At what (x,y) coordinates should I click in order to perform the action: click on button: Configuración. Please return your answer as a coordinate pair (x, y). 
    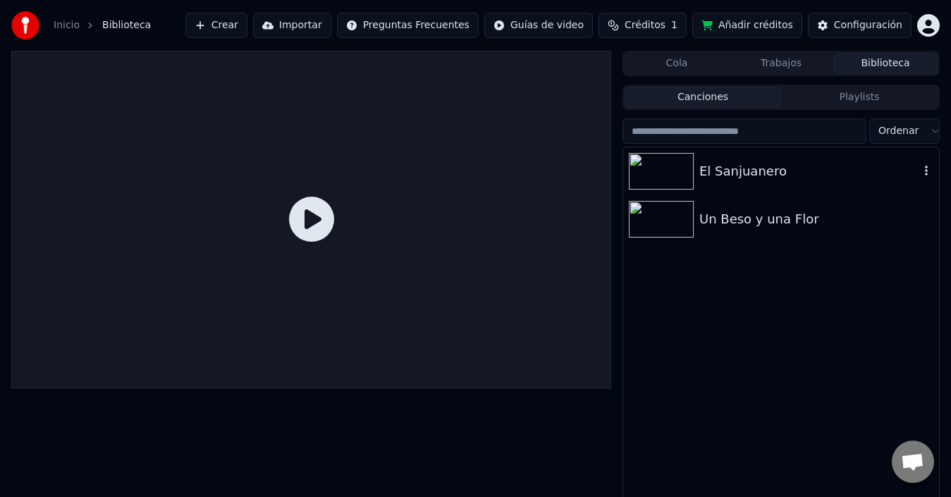
    Looking at the image, I should click on (859, 25).